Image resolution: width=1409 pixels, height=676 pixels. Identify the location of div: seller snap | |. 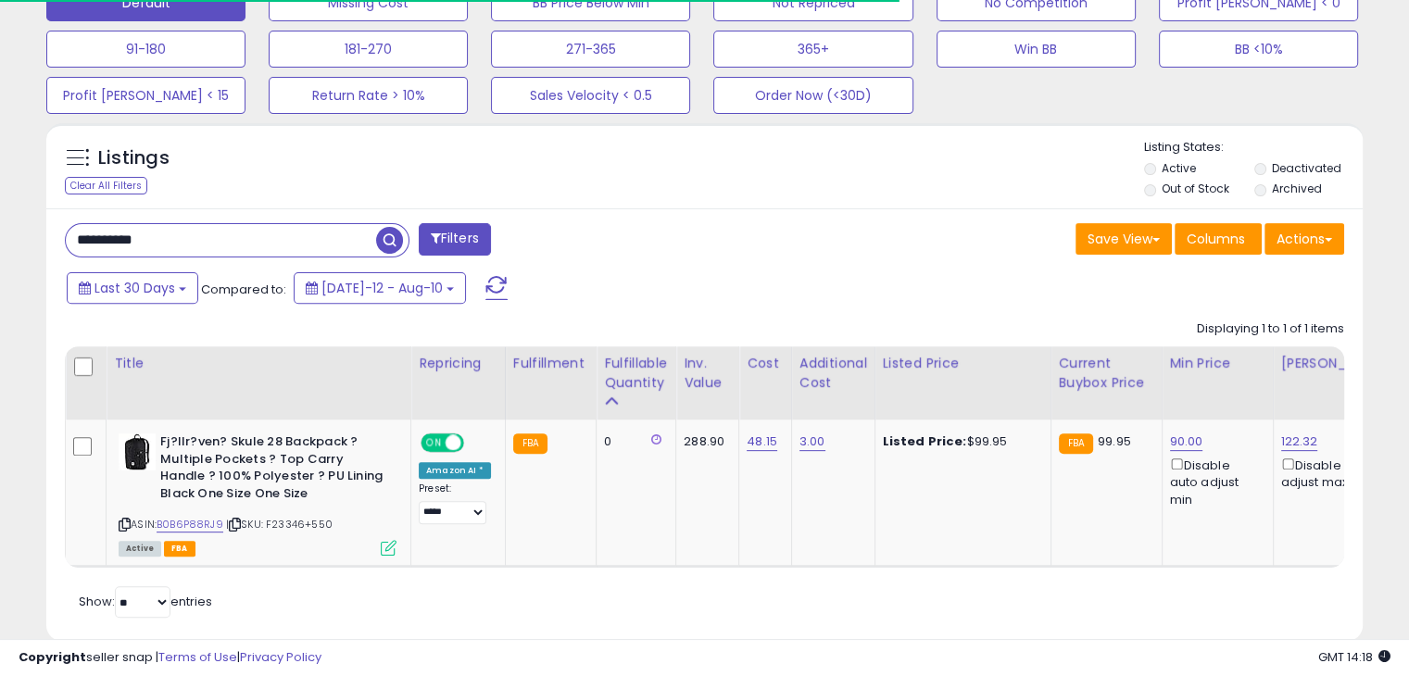
(169, 658).